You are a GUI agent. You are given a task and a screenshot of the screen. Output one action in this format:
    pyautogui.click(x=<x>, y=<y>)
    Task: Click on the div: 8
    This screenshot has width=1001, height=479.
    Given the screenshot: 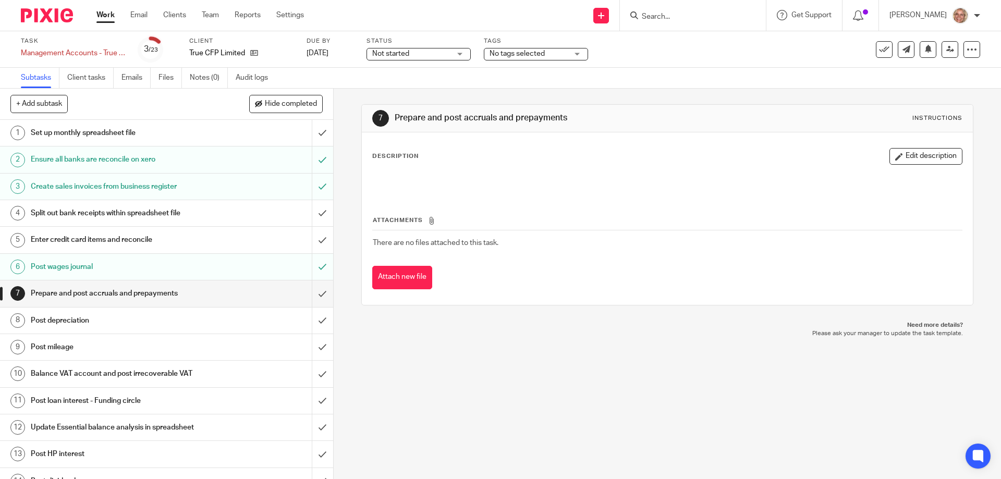 What is the action you would take?
    pyautogui.click(x=18, y=321)
    